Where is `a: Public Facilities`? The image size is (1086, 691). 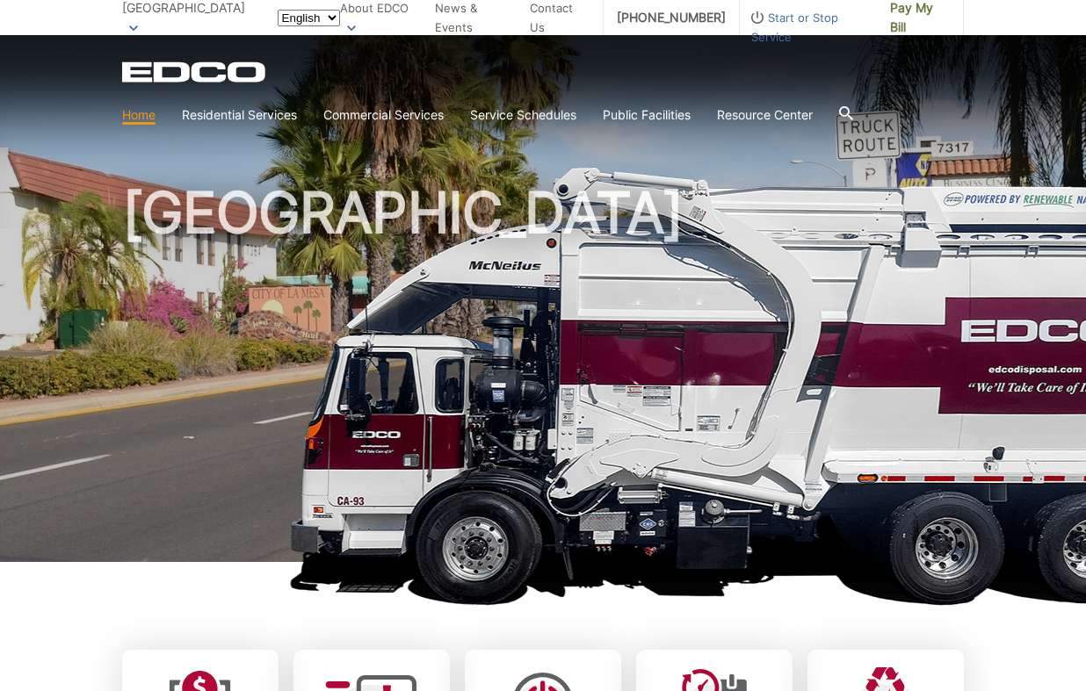
a: Public Facilities is located at coordinates (647, 115).